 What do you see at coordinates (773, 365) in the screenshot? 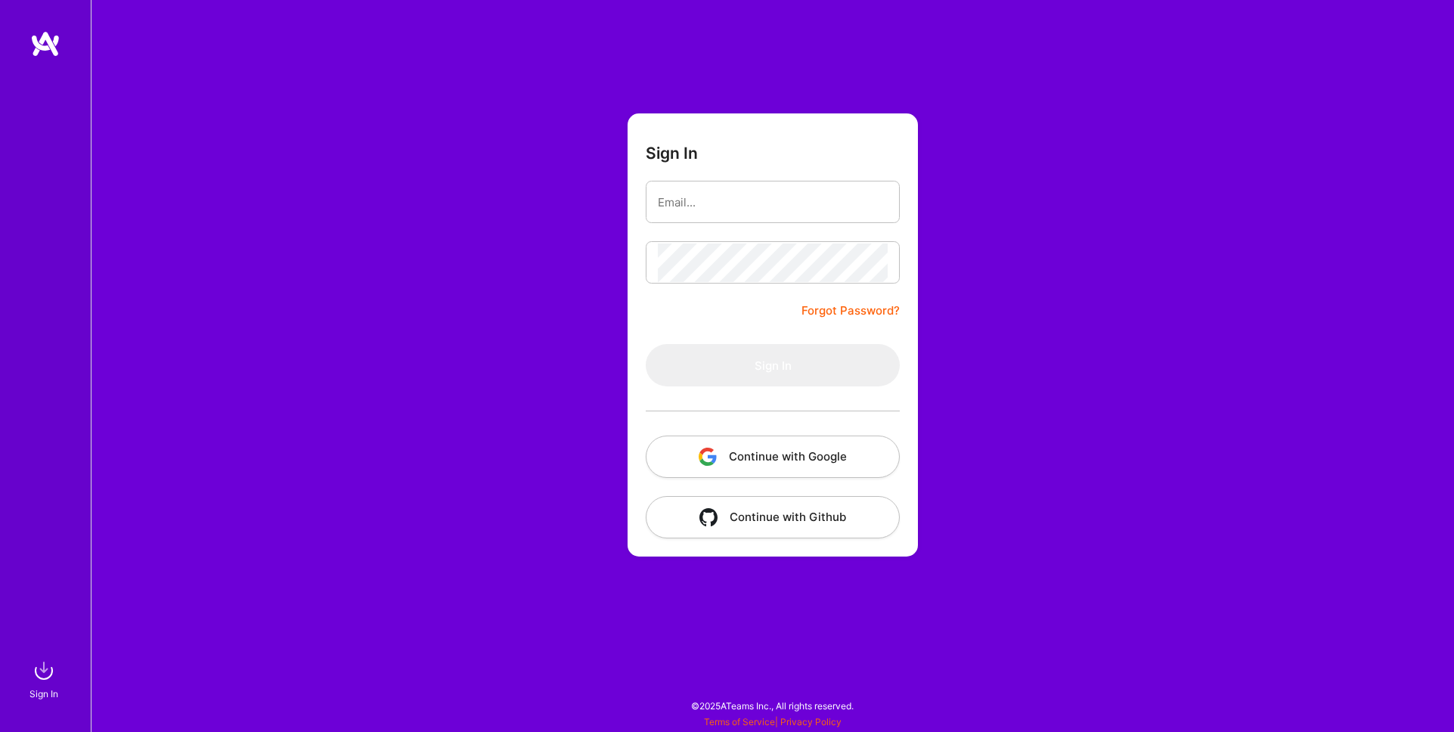
I see `button: Sign In` at bounding box center [773, 365].